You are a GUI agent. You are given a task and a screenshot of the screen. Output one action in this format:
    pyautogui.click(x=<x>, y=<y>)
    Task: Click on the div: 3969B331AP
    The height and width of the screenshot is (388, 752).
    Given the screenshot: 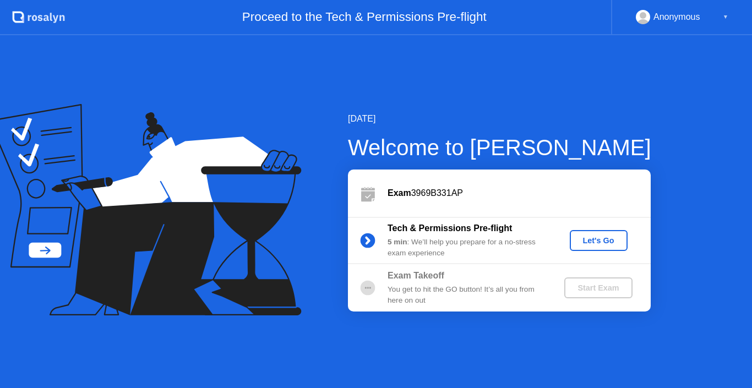 What is the action you would take?
    pyautogui.click(x=519, y=193)
    